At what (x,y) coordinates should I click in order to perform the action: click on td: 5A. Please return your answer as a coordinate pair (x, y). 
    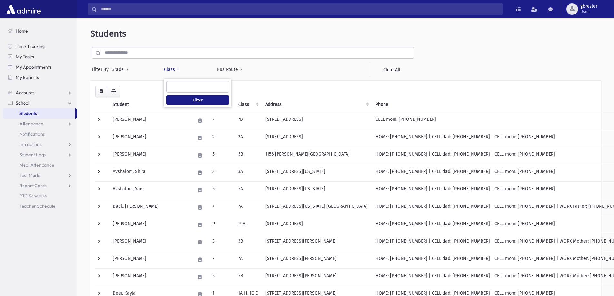
    Looking at the image, I should click on (248, 190).